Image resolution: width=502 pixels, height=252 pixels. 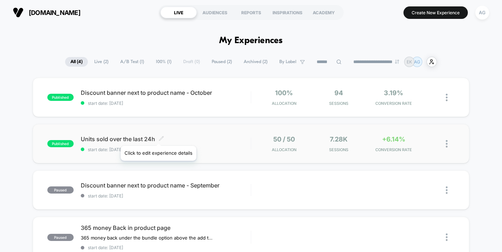 I want to click on div: INSPIRATIONS, so click(x=288, y=12).